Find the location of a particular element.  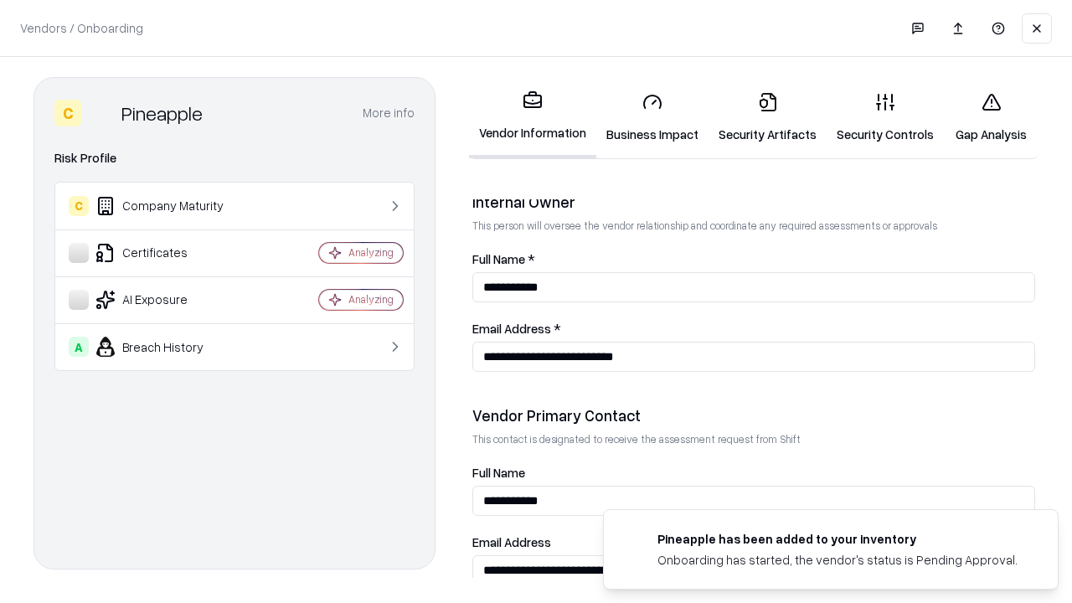

p: This person will oversee the vendor relationship and coordinate any required assessments or appro... is located at coordinates (754, 225).